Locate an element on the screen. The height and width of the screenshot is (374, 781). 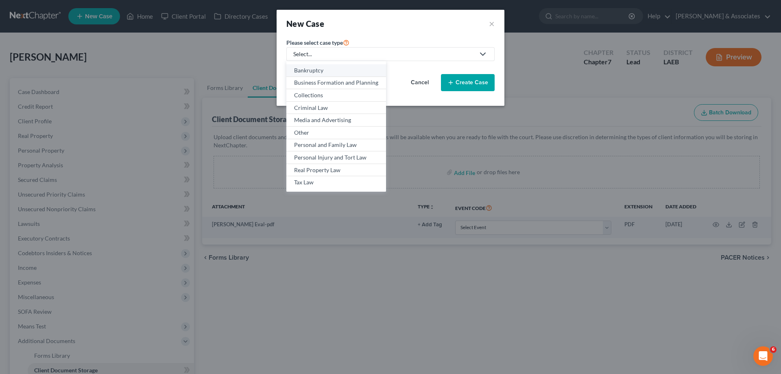
a: Real Property Law is located at coordinates (336, 170).